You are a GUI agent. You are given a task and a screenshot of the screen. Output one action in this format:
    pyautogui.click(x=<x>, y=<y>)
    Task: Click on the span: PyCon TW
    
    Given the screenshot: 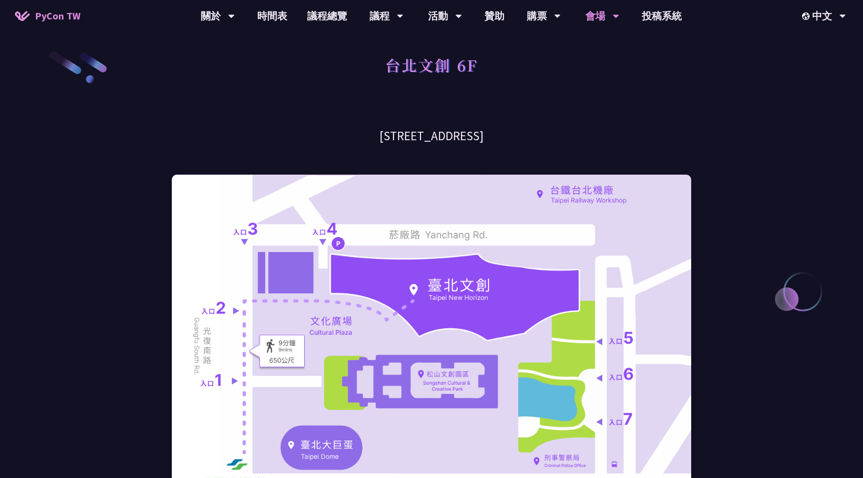 What is the action you would take?
    pyautogui.click(x=57, y=16)
    